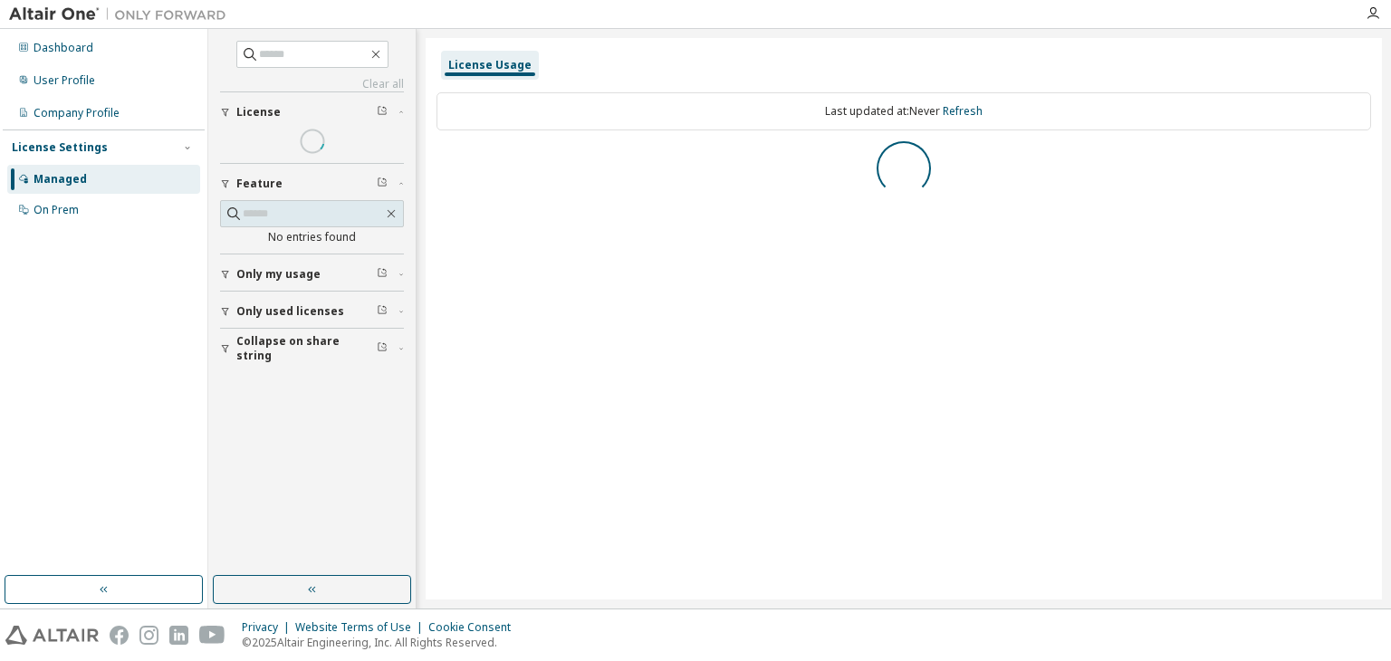  Describe the element at coordinates (56, 210) in the screenshot. I see `div: On Prem` at that location.